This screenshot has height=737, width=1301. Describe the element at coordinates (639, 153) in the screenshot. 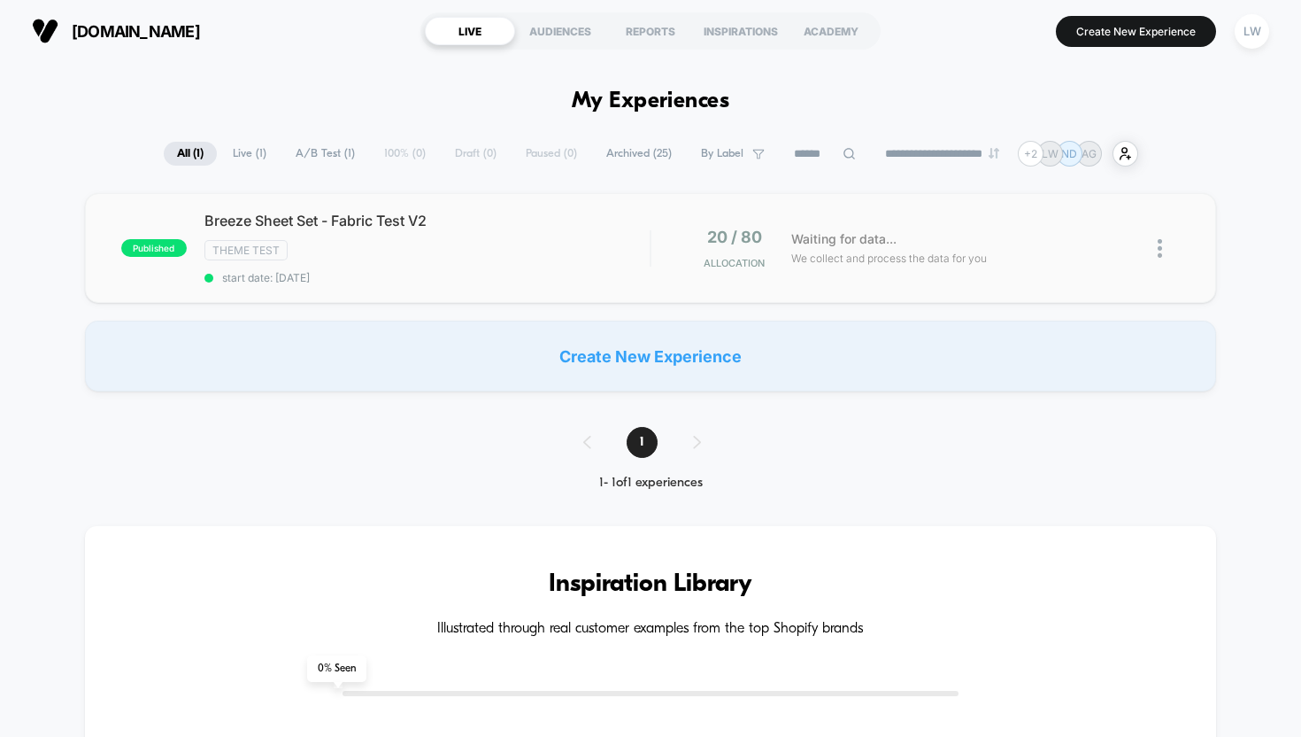

I see `span: Archived ( 25 )` at that location.